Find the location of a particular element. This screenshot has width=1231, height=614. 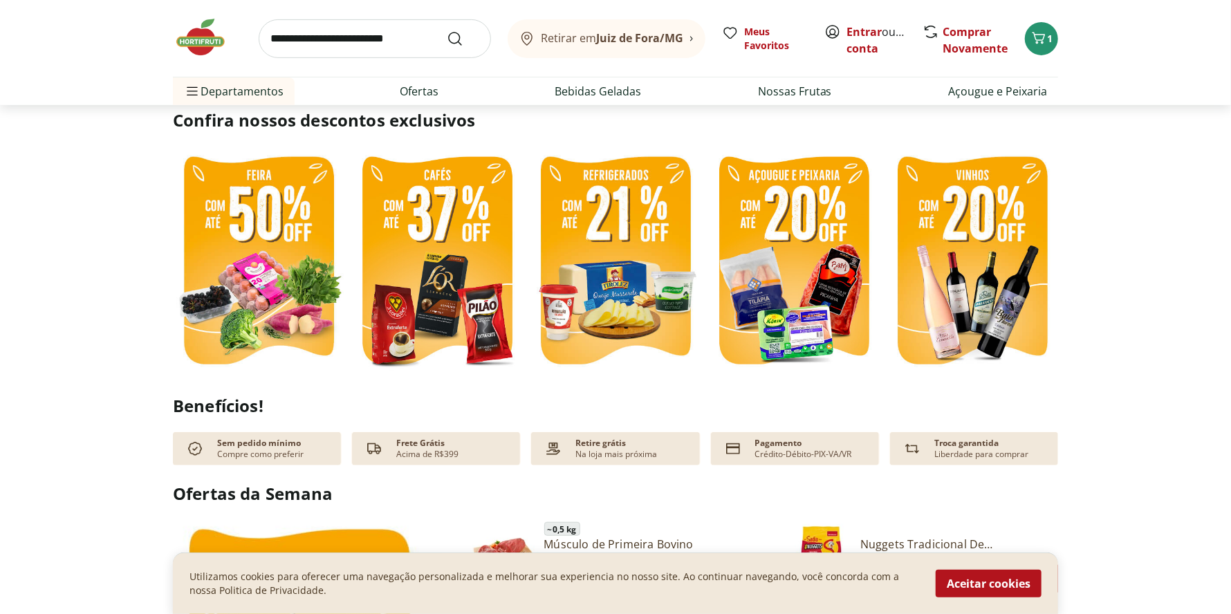

img: Músculo de Primeira Bovino is located at coordinates (506, 557).